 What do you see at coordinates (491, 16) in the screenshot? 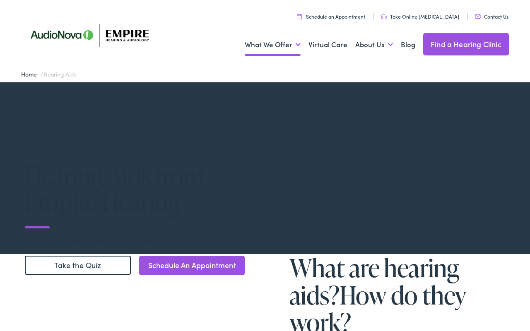
I see `a: Contact Us` at bounding box center [491, 16].